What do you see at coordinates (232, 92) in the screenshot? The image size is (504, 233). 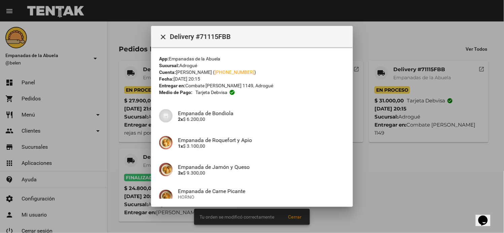 I see `mat-icon: check_circle` at bounding box center [232, 92].